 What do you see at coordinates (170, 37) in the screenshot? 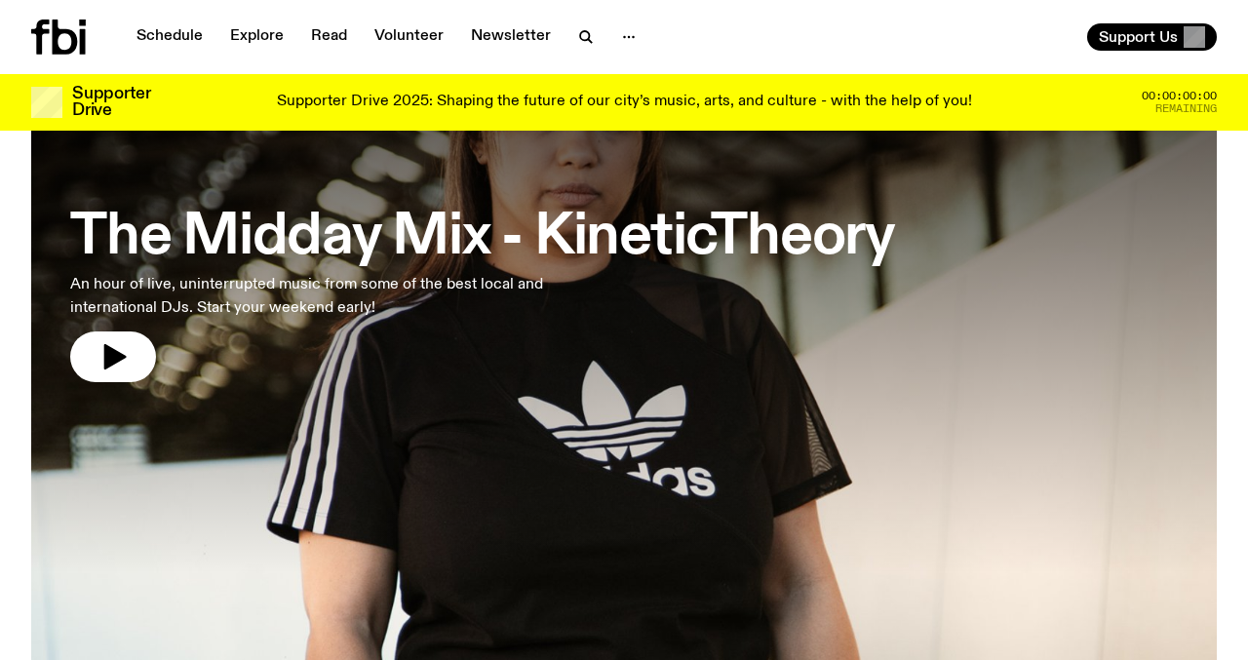
I see `a: Schedule` at bounding box center [170, 37].